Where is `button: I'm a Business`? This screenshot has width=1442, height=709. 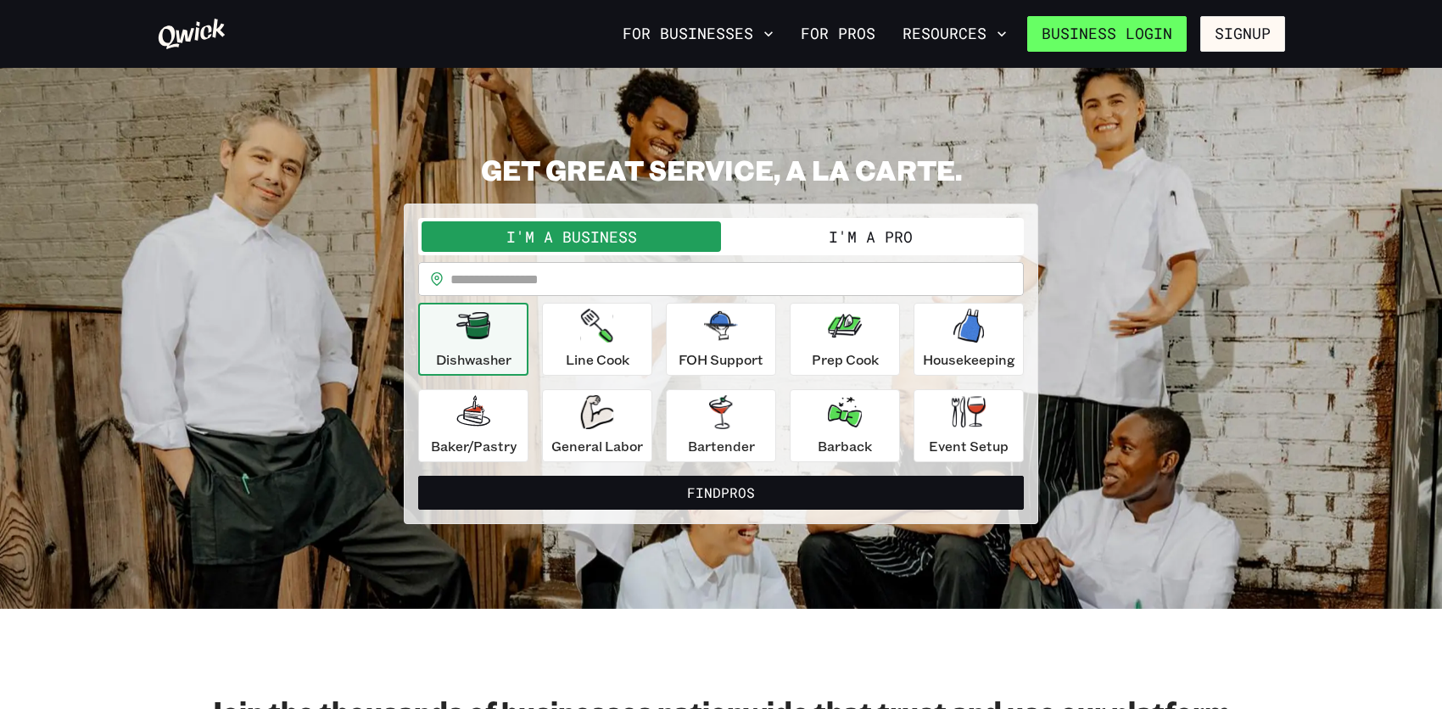
button: I'm a Business is located at coordinates (571, 237).